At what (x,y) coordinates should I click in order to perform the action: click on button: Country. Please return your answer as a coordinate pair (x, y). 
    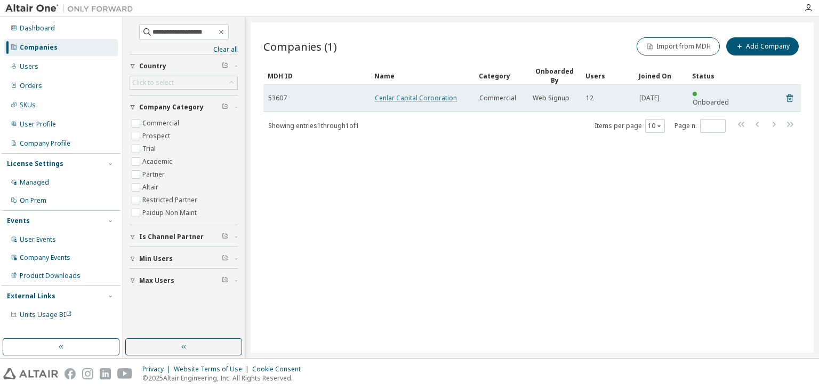
    Looking at the image, I should click on (183, 66).